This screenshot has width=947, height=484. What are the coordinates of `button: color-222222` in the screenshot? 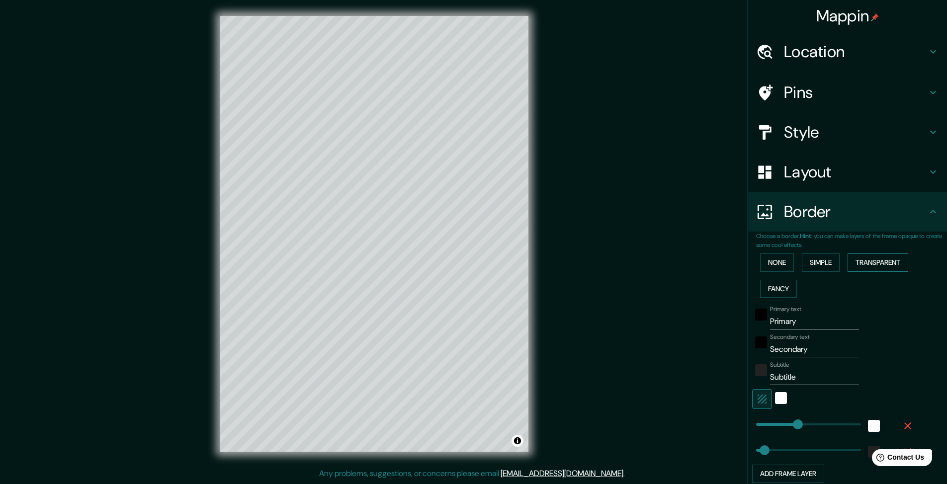 It's located at (761, 370).